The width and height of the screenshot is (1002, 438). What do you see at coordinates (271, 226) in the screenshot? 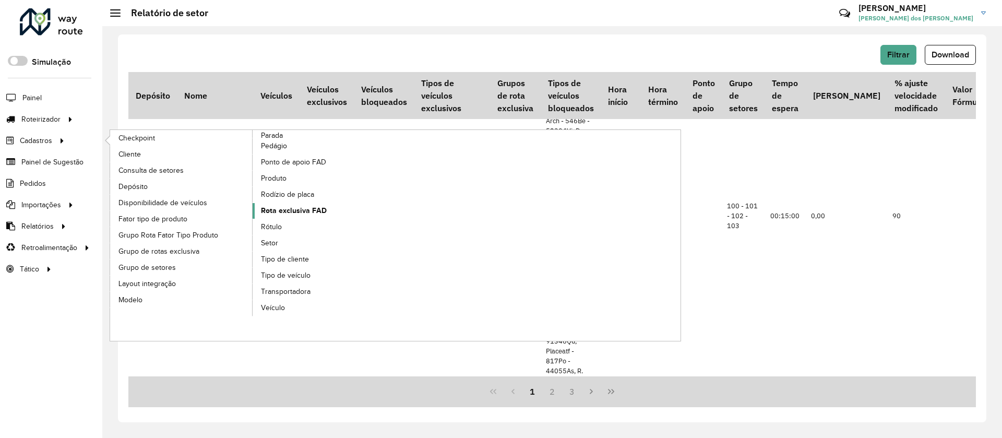
I see `span: Rótulo` at bounding box center [271, 226].